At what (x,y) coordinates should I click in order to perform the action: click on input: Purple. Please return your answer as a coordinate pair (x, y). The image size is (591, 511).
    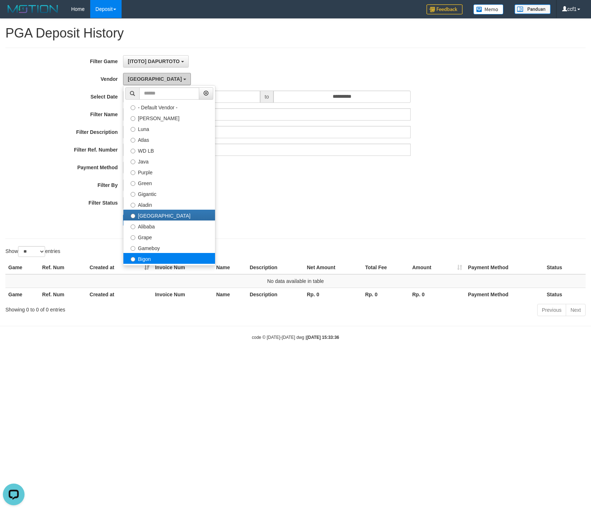
    Looking at the image, I should click on (133, 172).